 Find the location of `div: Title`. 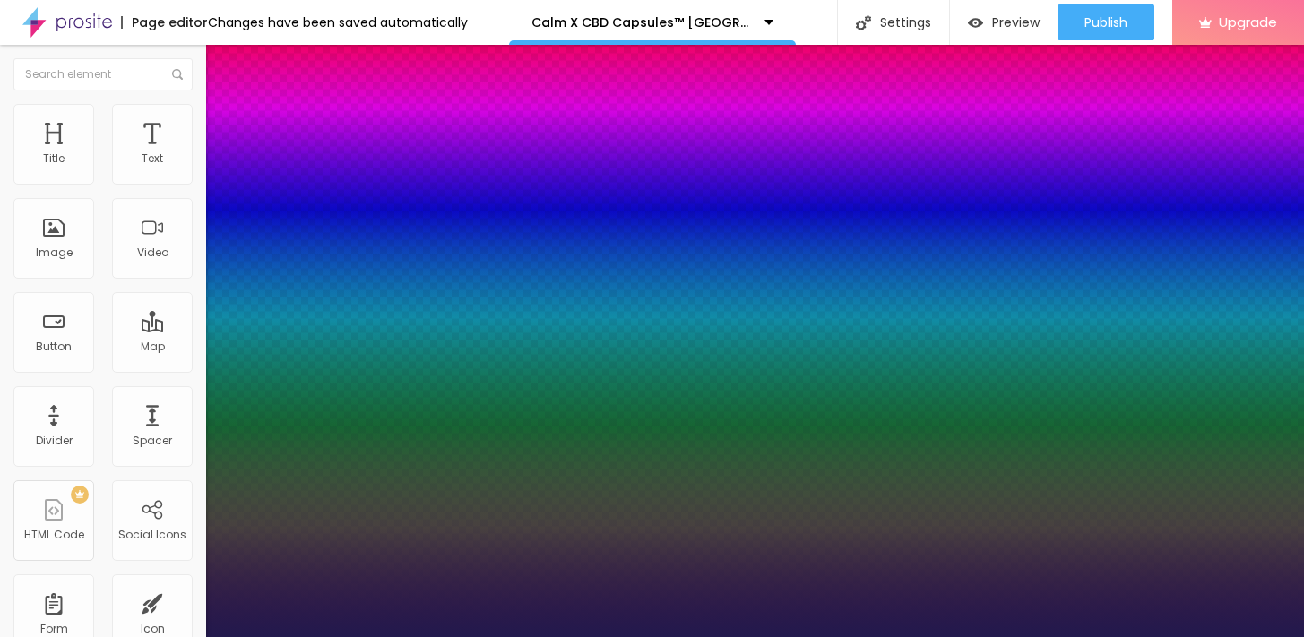

div: Title is located at coordinates (54, 159).